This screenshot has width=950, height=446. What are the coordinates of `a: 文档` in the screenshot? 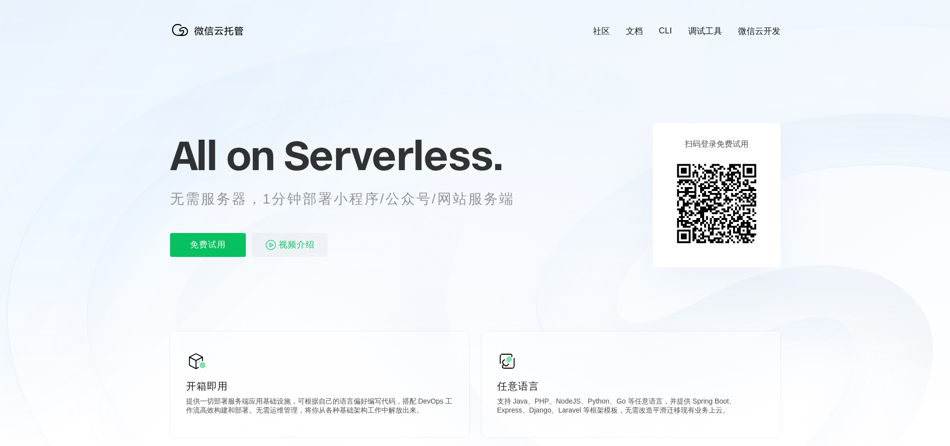 It's located at (634, 31).